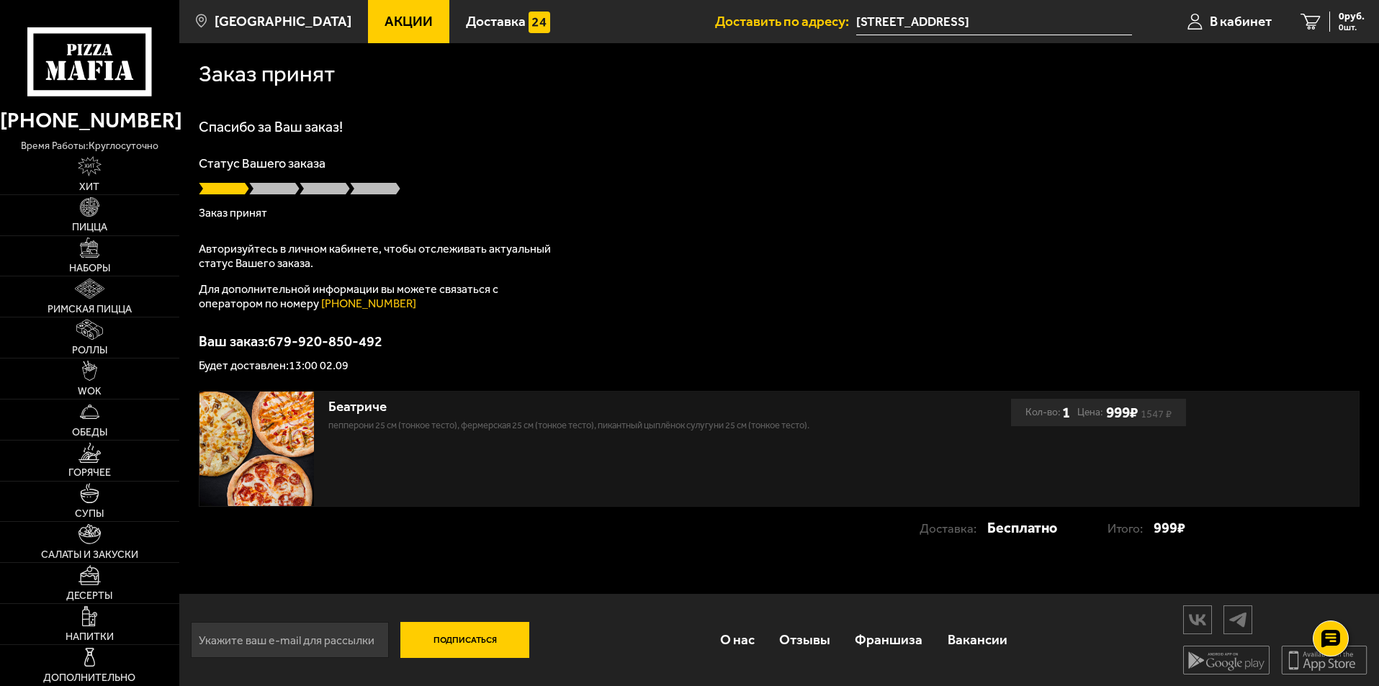 The image size is (1379, 686). Describe the element at coordinates (1131, 529) in the screenshot. I see `p: Итого:` at that location.